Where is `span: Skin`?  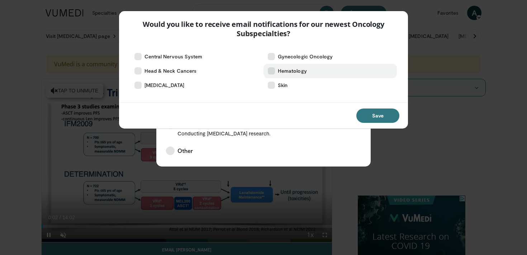
span: Skin is located at coordinates (282, 85).